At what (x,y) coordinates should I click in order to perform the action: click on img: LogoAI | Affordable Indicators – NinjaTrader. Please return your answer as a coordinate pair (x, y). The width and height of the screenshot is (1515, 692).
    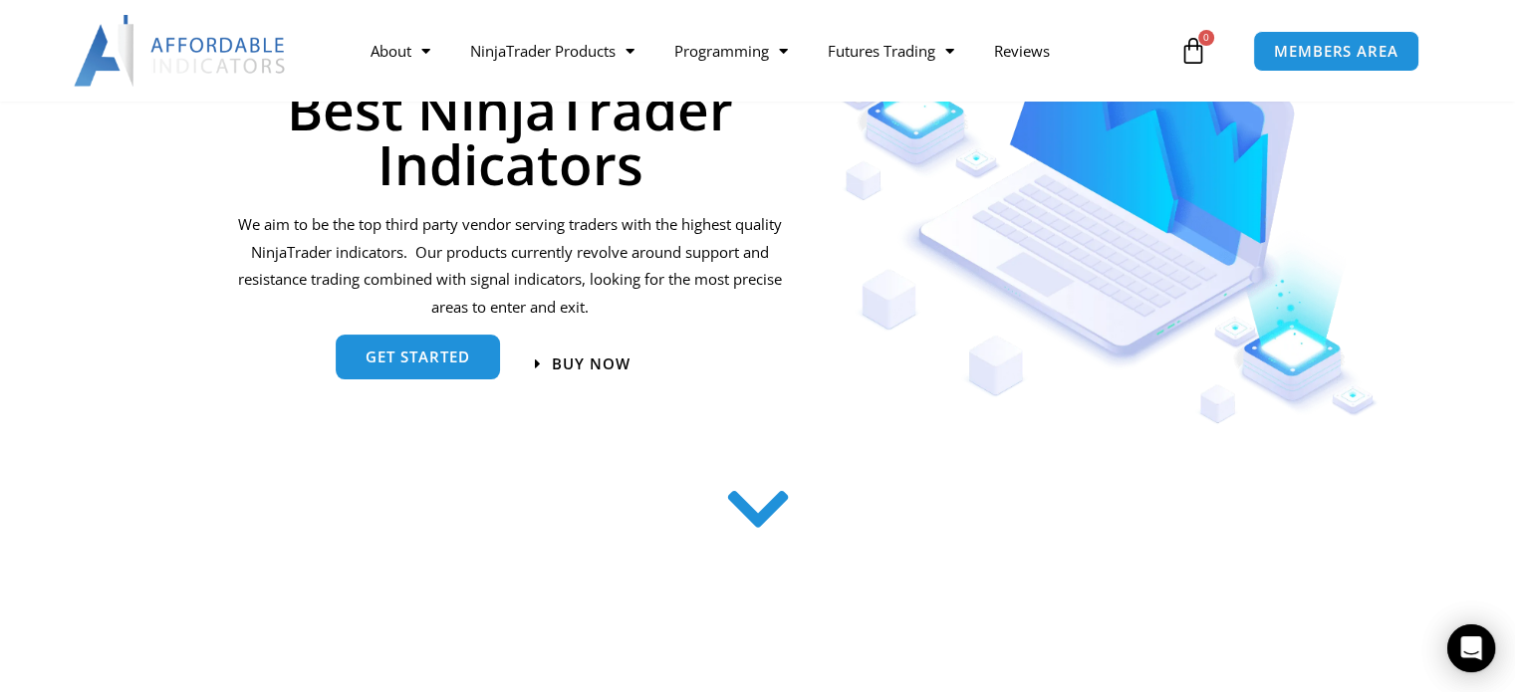
    Looking at the image, I should click on (180, 51).